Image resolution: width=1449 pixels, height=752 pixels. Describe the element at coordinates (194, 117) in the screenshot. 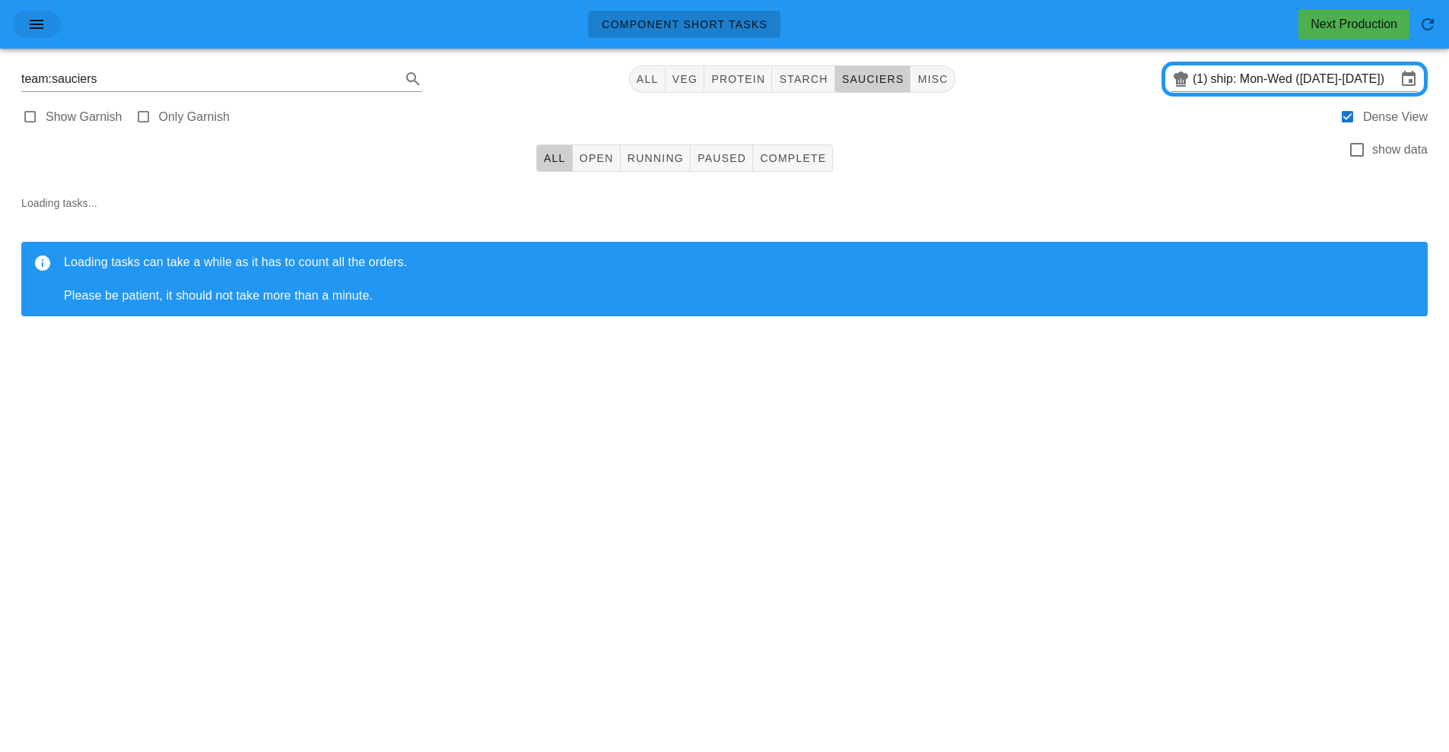

I see `label: Only Garnish` at that location.